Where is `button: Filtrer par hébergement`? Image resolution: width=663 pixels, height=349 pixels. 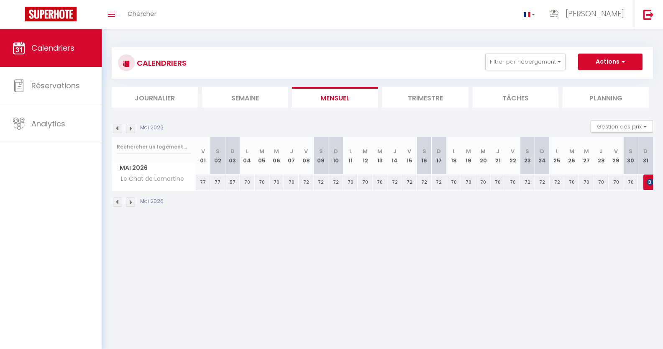 button: Filtrer par hébergement is located at coordinates (525, 62).